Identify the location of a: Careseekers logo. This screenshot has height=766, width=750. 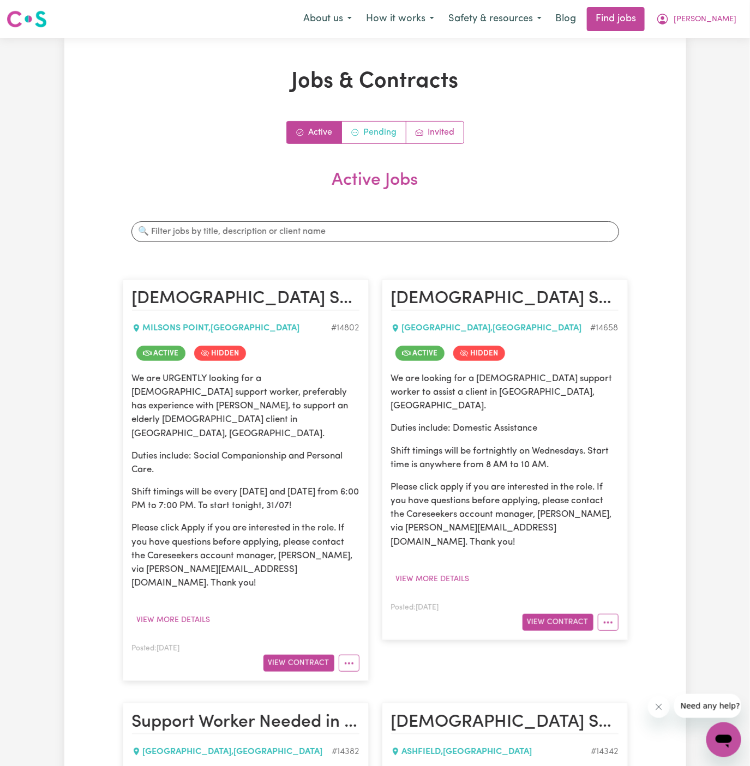
(27, 19).